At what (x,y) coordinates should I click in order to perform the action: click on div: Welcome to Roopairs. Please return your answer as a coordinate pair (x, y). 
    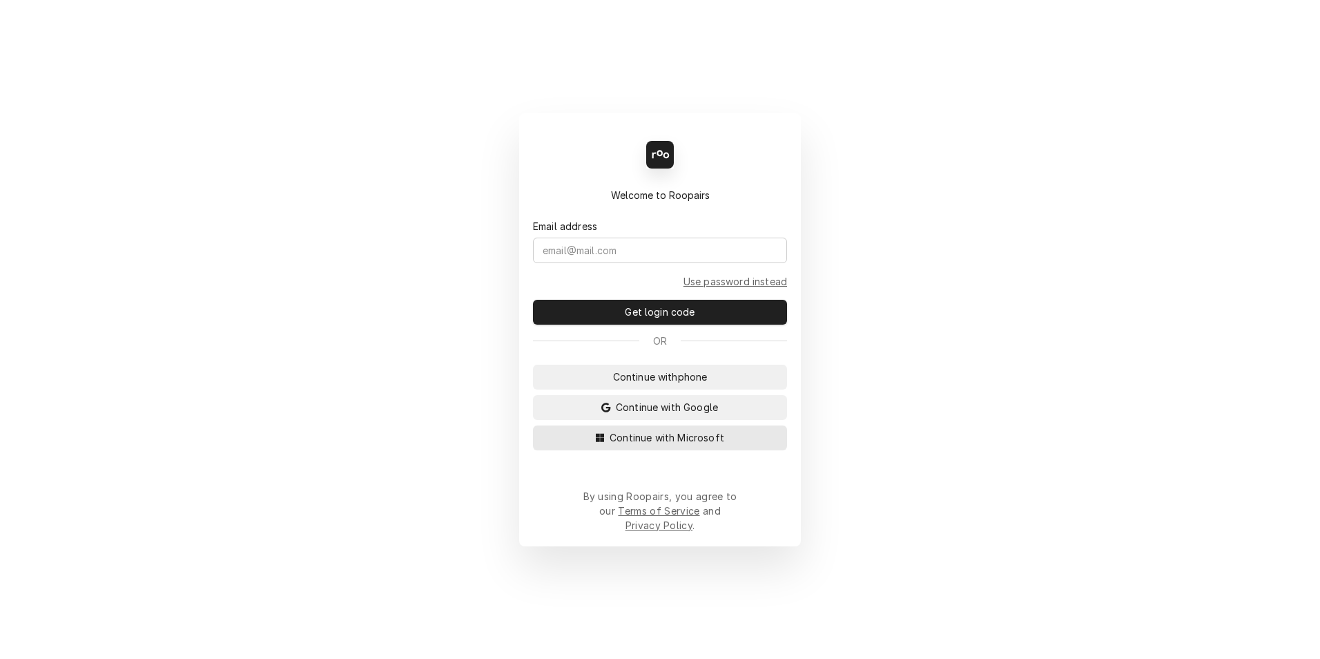
    Looking at the image, I should click on (660, 195).